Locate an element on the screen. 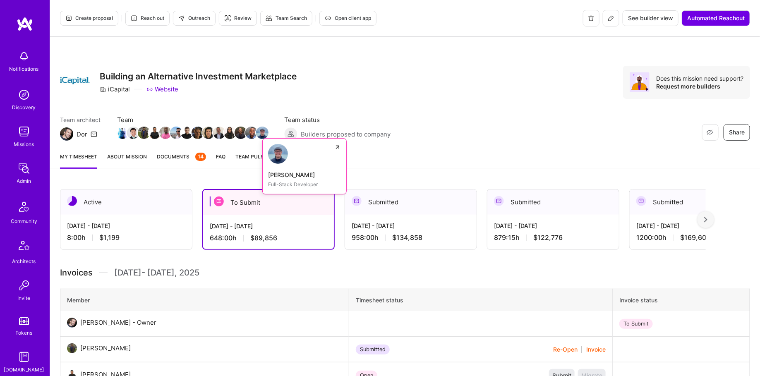 The height and width of the screenshot is (376, 760). img: teamwork is located at coordinates (24, 132).